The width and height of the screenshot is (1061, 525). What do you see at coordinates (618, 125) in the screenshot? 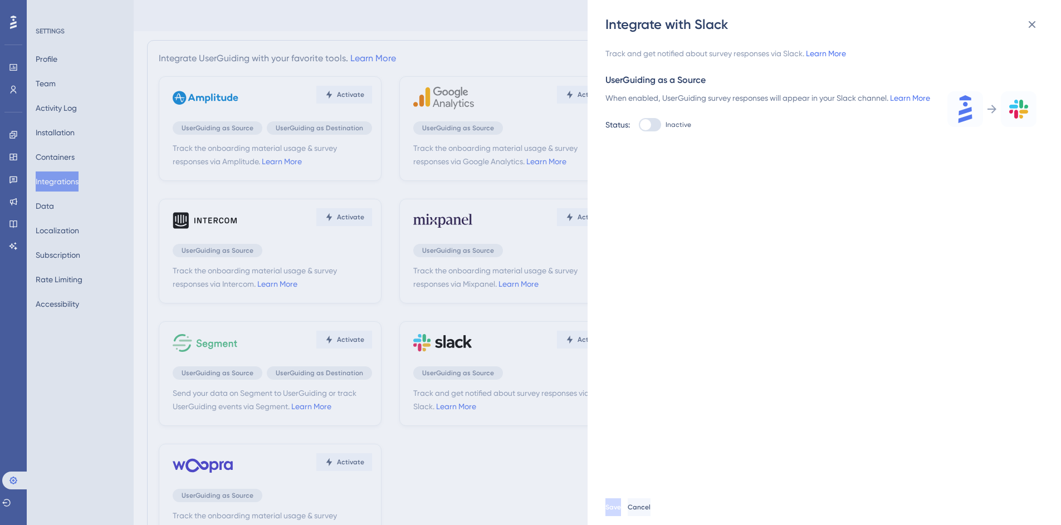
I see `div: Status:` at bounding box center [618, 125].